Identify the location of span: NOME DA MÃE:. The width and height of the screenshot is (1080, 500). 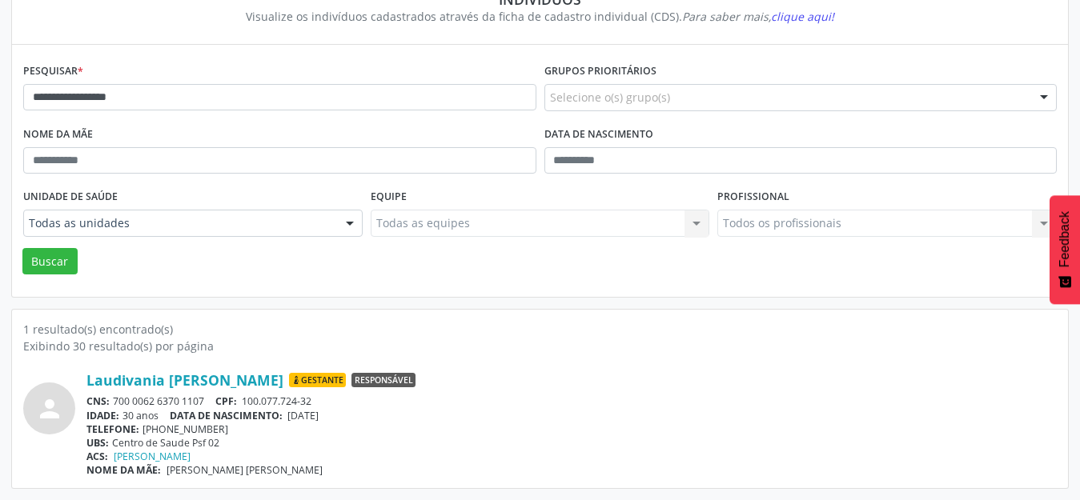
(123, 470).